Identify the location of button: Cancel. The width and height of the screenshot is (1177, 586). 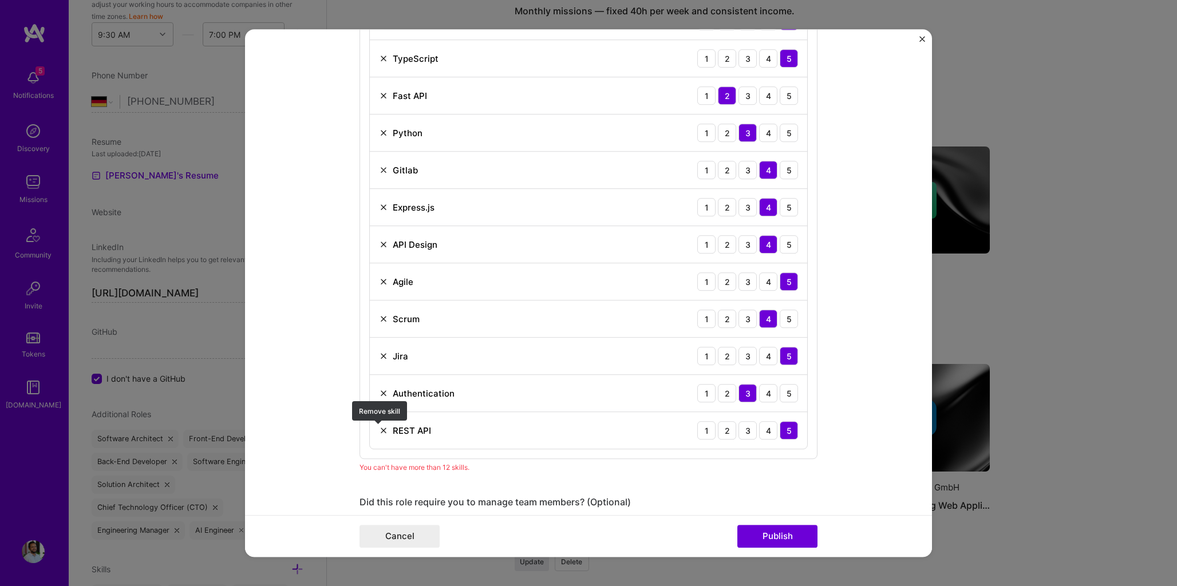
(399, 536).